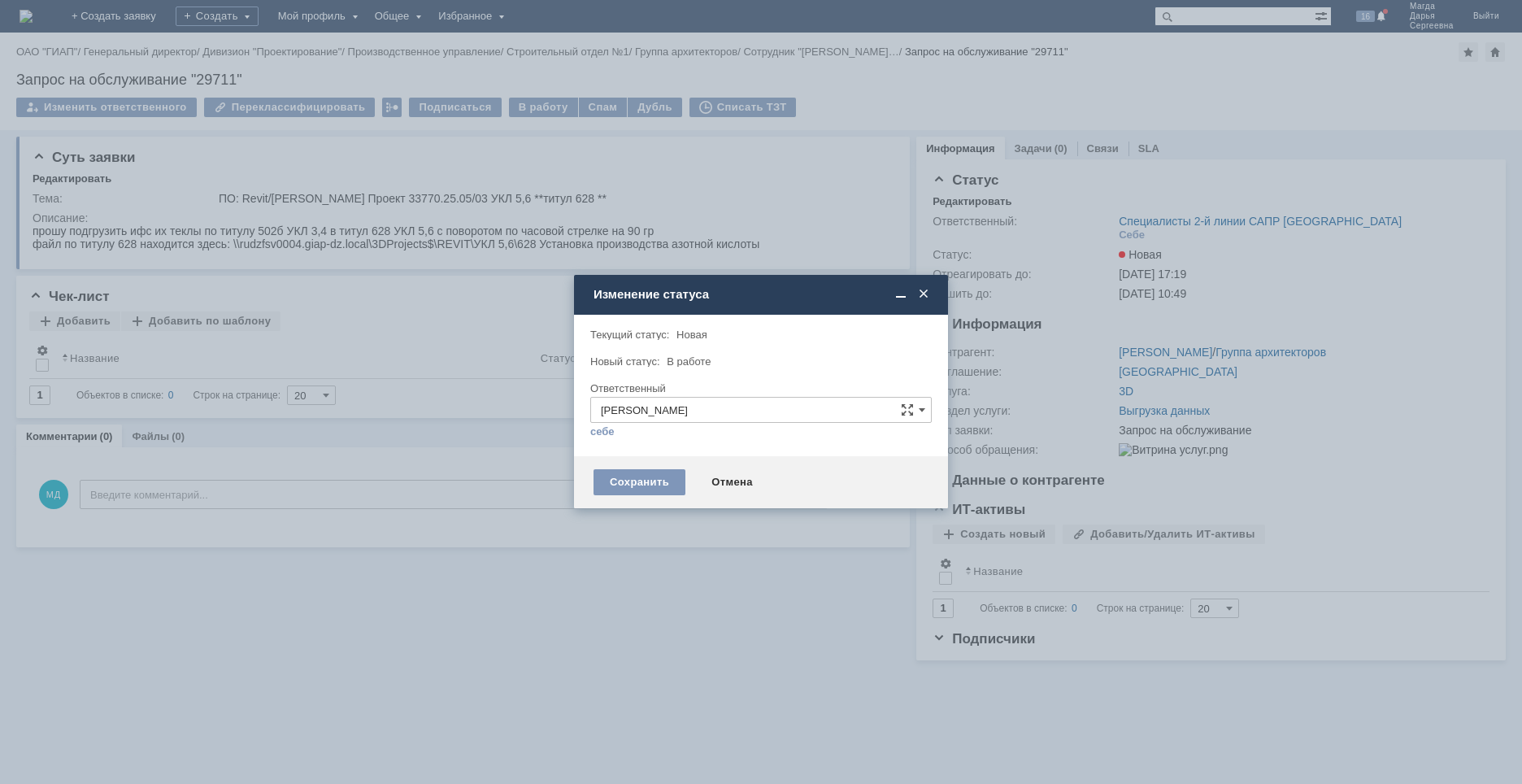 Image resolution: width=1522 pixels, height=784 pixels. I want to click on a: себе, so click(603, 432).